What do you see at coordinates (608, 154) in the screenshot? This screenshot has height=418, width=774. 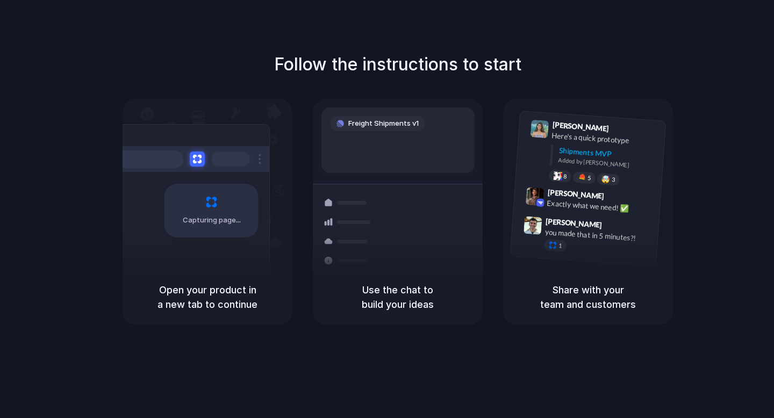 I see `div: Shipments MVP` at bounding box center [608, 154].